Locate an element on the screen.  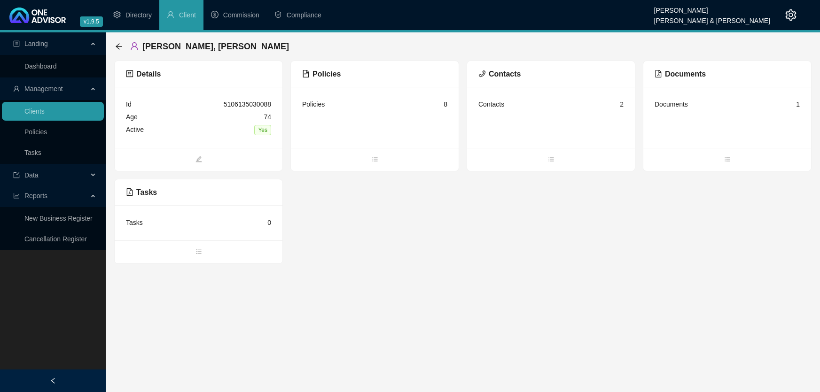
div: Active is located at coordinates (135, 130).